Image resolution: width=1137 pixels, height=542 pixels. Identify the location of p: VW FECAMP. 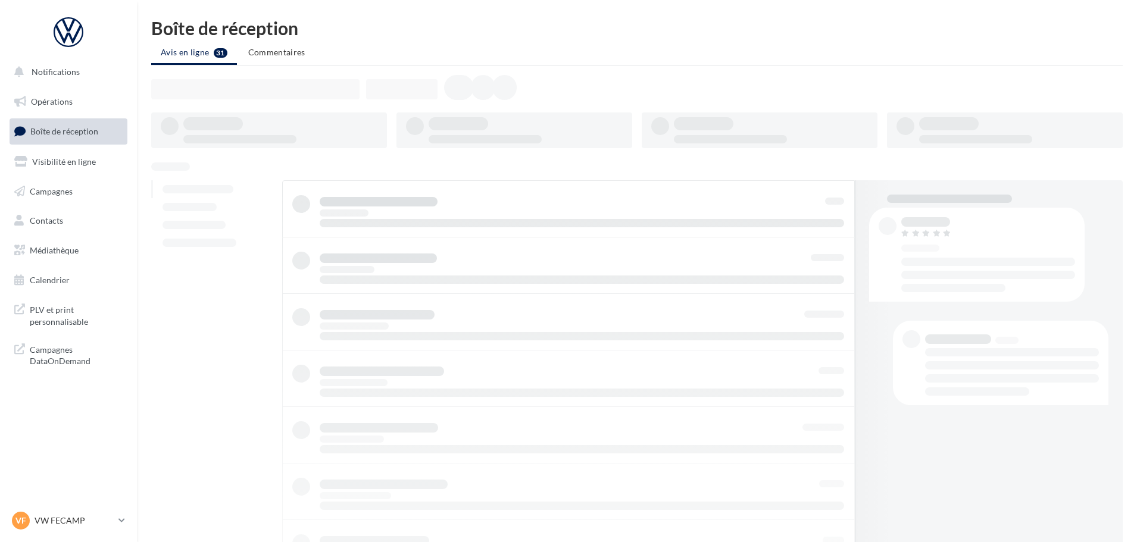
(74, 521).